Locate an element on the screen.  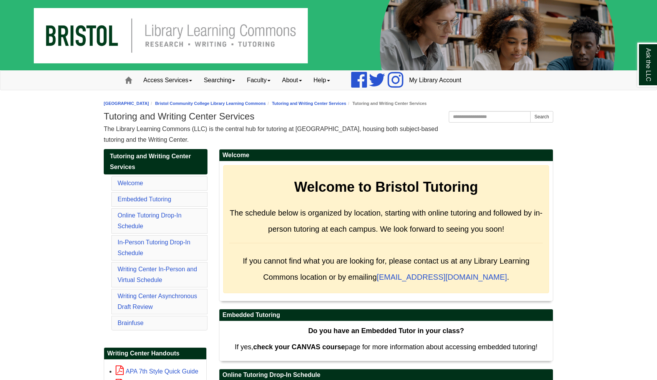
a: Embedded Tutoring is located at coordinates (144, 199).